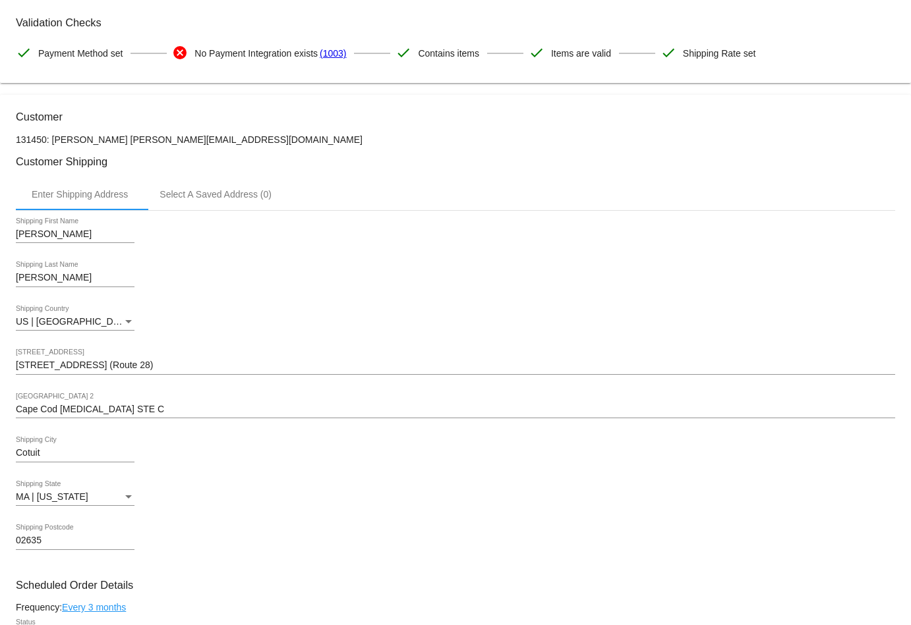 The width and height of the screenshot is (911, 625). I want to click on a: Every 3 months, so click(94, 607).